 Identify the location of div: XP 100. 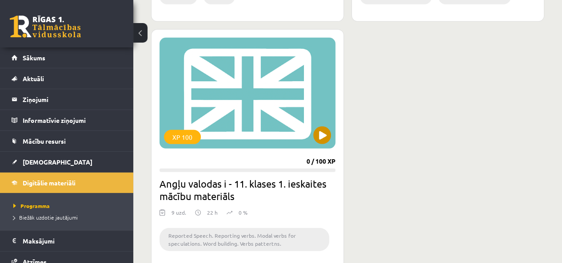
(182, 137).